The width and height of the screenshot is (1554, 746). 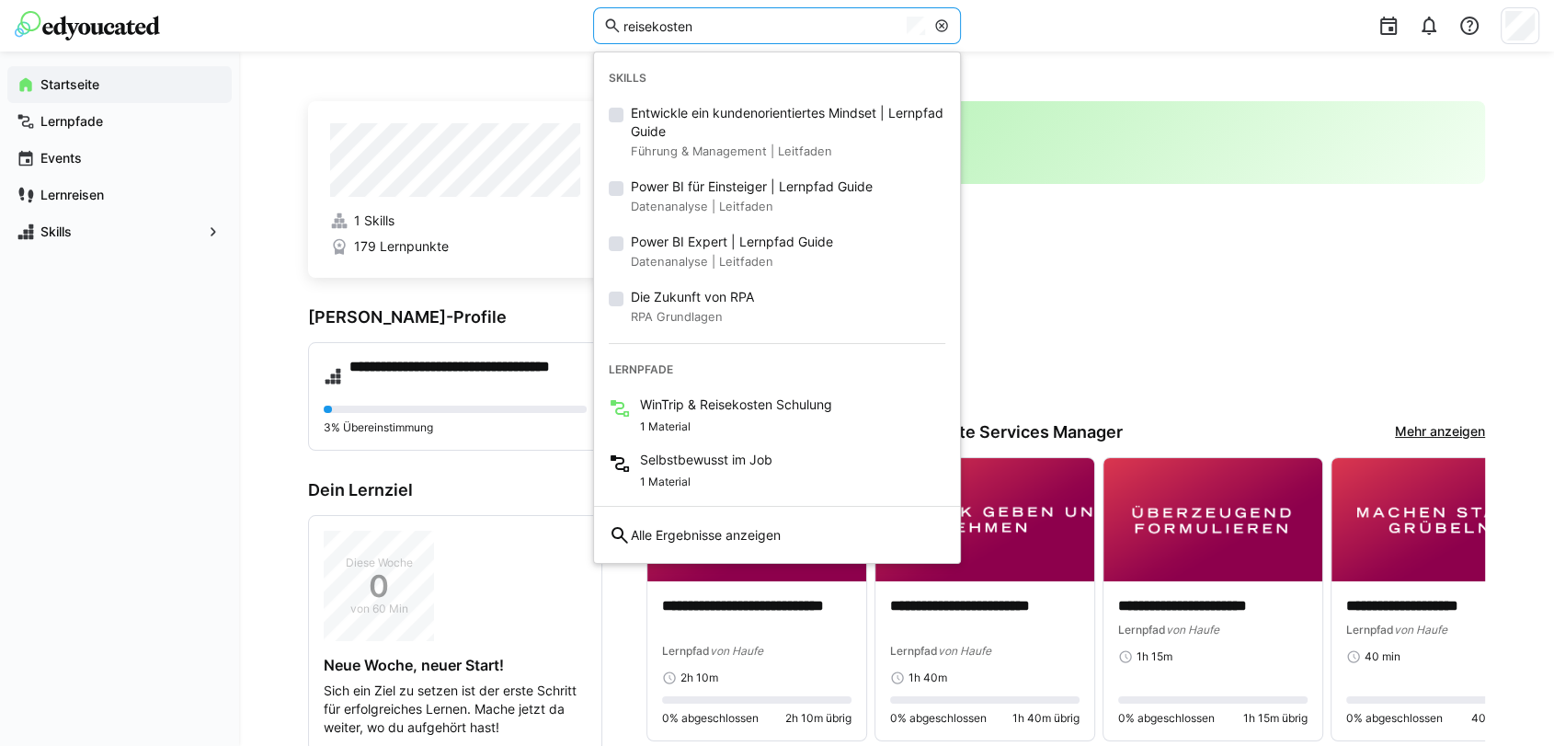 I want to click on small: RPA Grundlagen, so click(x=692, y=317).